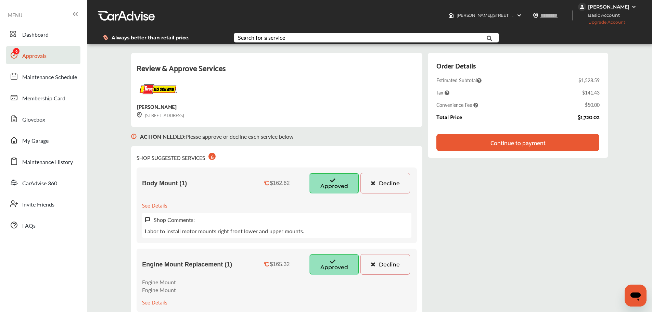 The image size is (652, 312). What do you see at coordinates (43, 76) in the screenshot?
I see `a: Maintenance Schedule` at bounding box center [43, 76].